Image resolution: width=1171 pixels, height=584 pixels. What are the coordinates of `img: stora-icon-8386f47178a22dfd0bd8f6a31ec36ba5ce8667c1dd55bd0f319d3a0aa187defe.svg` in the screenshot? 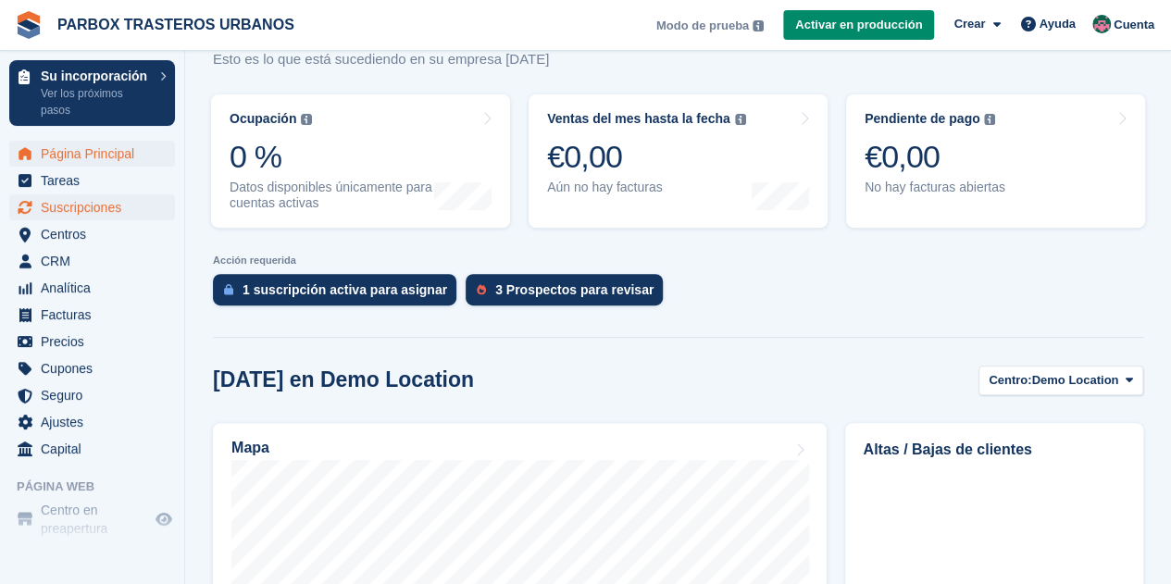 It's located at (29, 25).